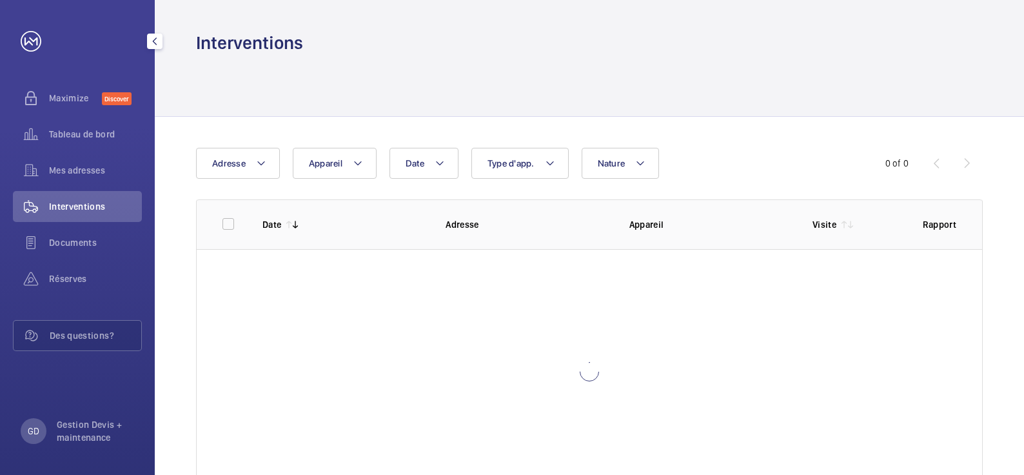 The height and width of the screenshot is (475, 1024). I want to click on button: Type d'app., so click(520, 163).